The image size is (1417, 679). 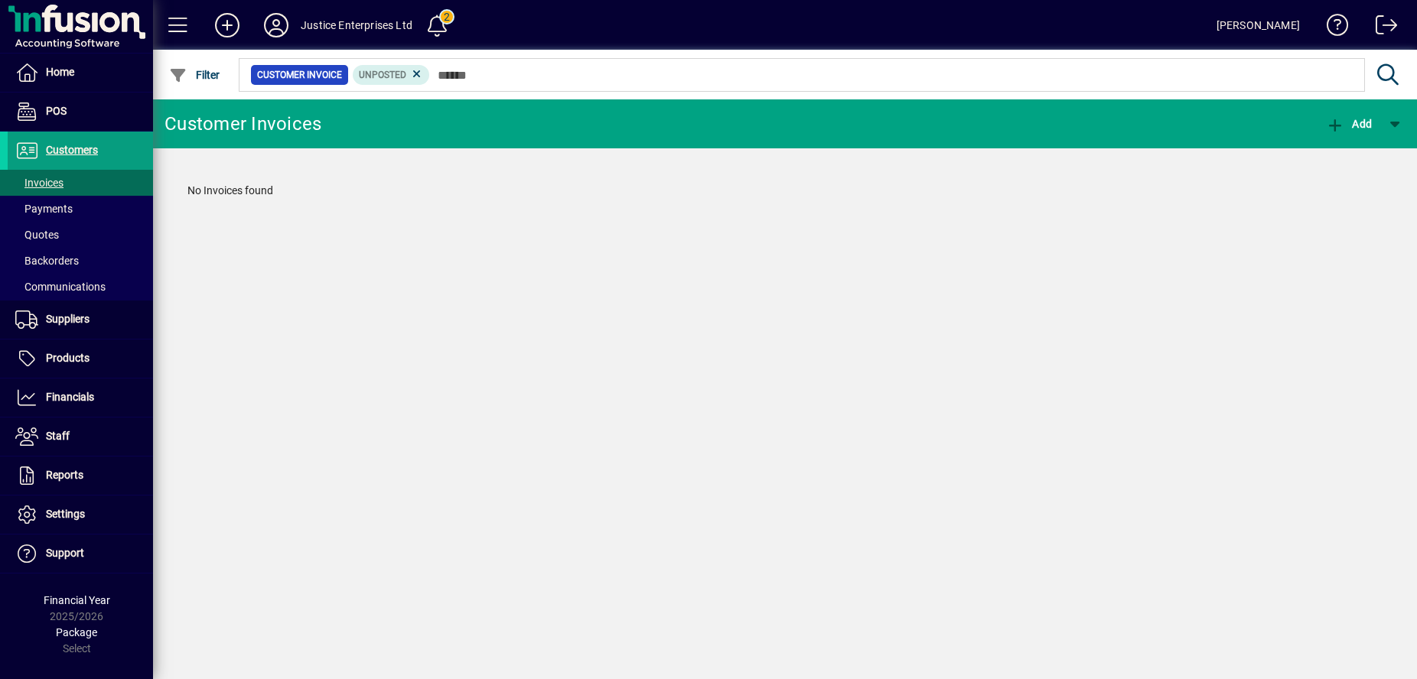 What do you see at coordinates (80, 261) in the screenshot?
I see `a: Backorders` at bounding box center [80, 261].